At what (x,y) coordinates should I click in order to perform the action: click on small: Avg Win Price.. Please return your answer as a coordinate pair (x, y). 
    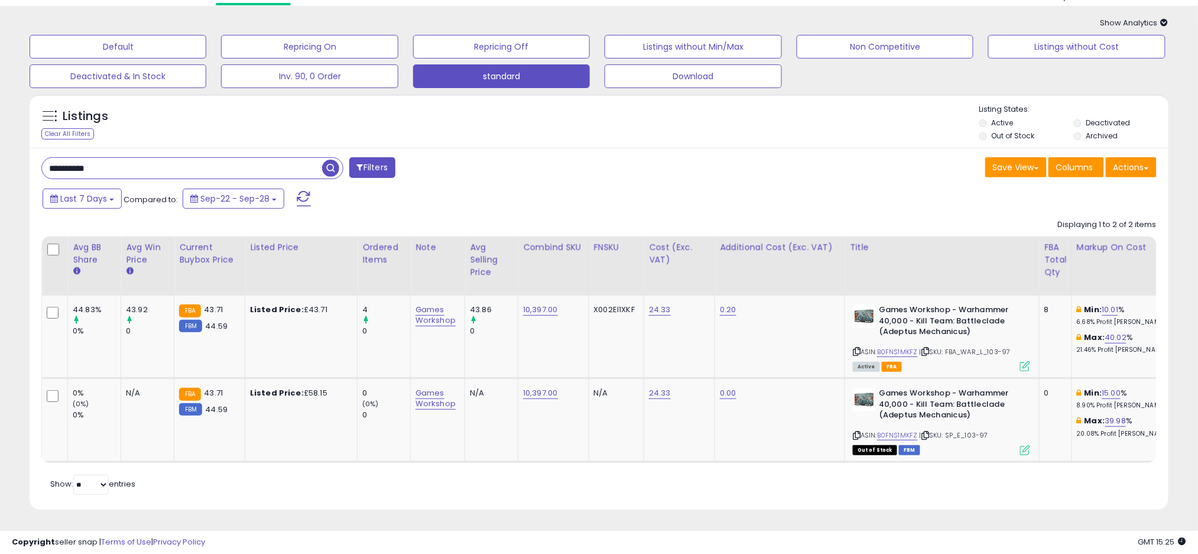
    Looking at the image, I should click on (129, 271).